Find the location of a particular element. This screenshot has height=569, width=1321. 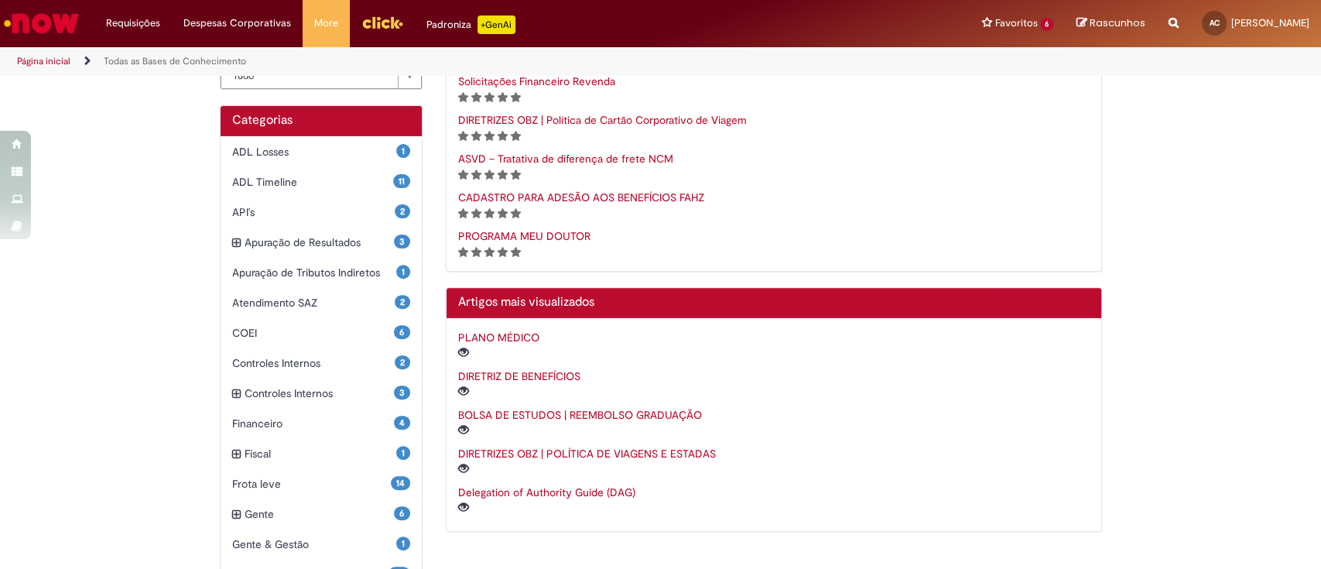

h1: Categorias is located at coordinates (321, 121).